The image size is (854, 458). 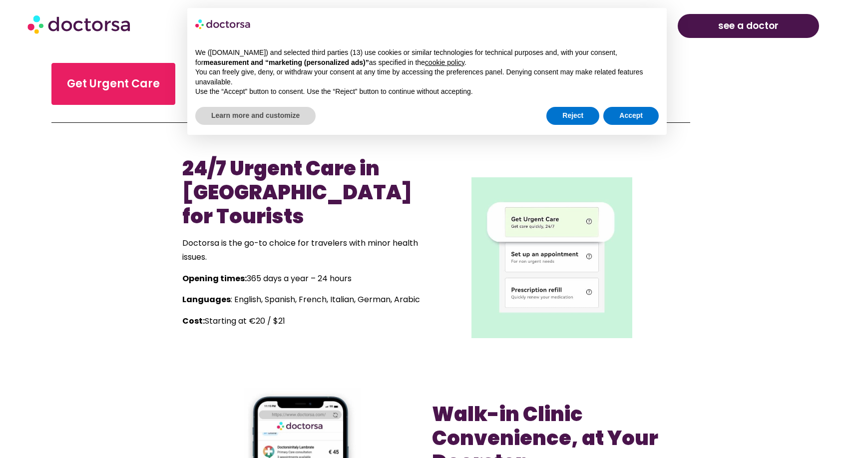 What do you see at coordinates (193, 321) in the screenshot?
I see `b: Cost:` at bounding box center [193, 321].